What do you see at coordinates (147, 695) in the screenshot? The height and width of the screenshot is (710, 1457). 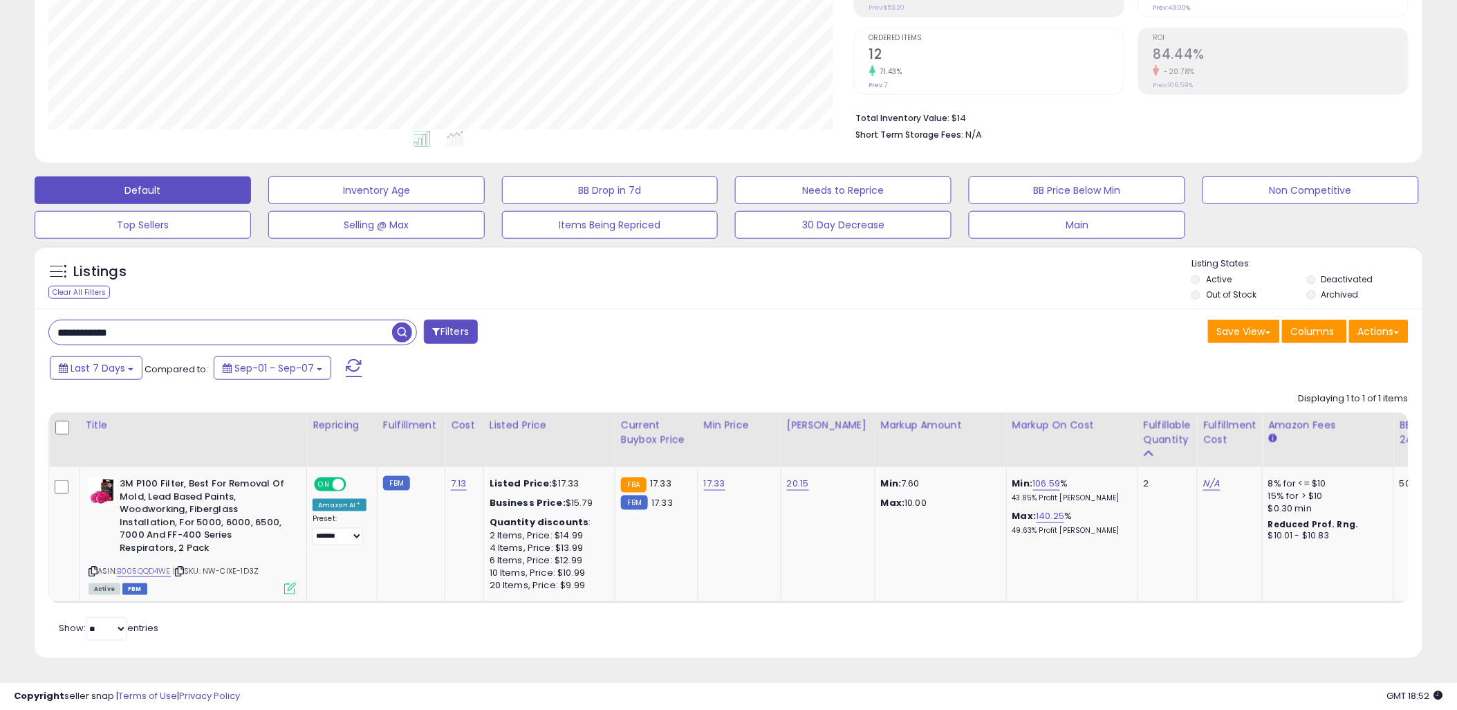 I see `a: Terms of Use` at bounding box center [147, 695].